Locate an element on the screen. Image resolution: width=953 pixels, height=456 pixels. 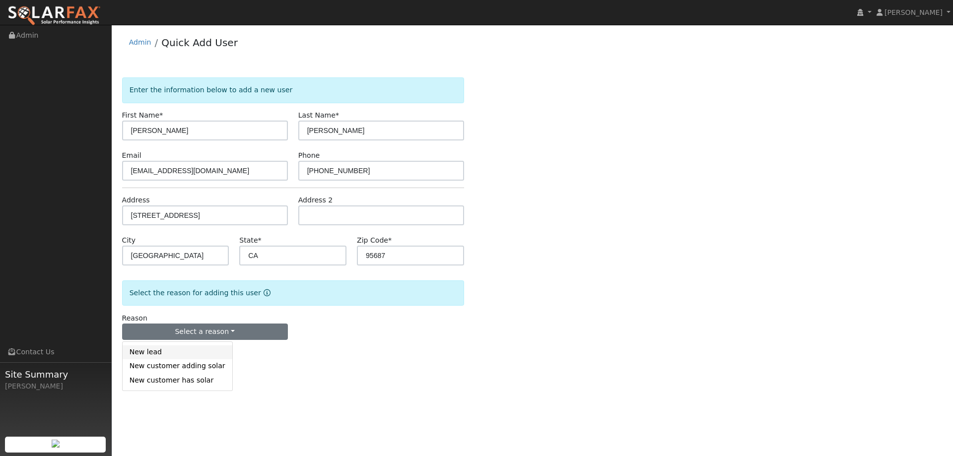
a: Reason for new user is located at coordinates (266, 293).